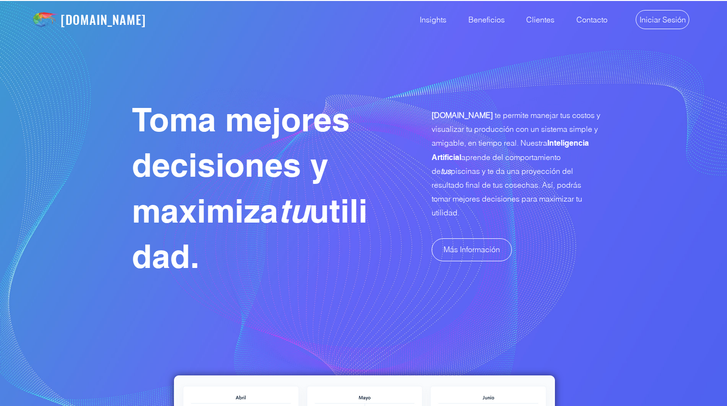 The height and width of the screenshot is (406, 727). I want to click on span: te permite manejar tus costos y visualizar tu producción con un sistema simple y amigable, en tie..., so click(516, 164).